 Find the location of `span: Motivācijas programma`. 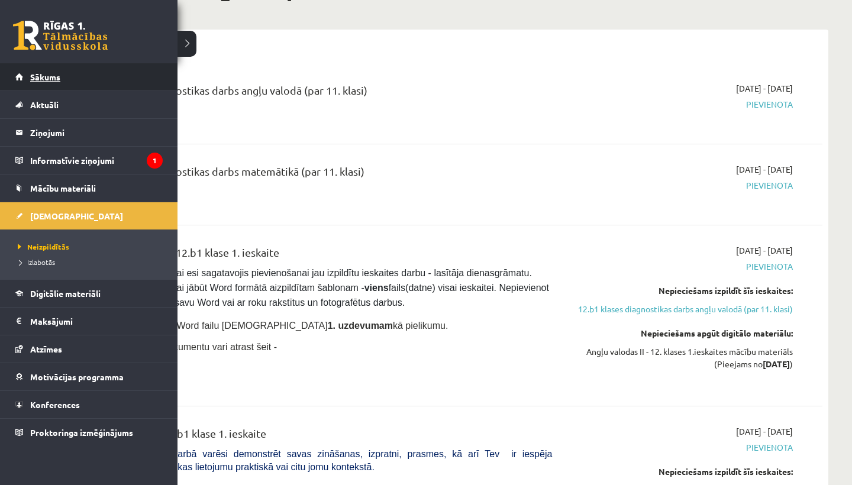

span: Motivācijas programma is located at coordinates (77, 377).